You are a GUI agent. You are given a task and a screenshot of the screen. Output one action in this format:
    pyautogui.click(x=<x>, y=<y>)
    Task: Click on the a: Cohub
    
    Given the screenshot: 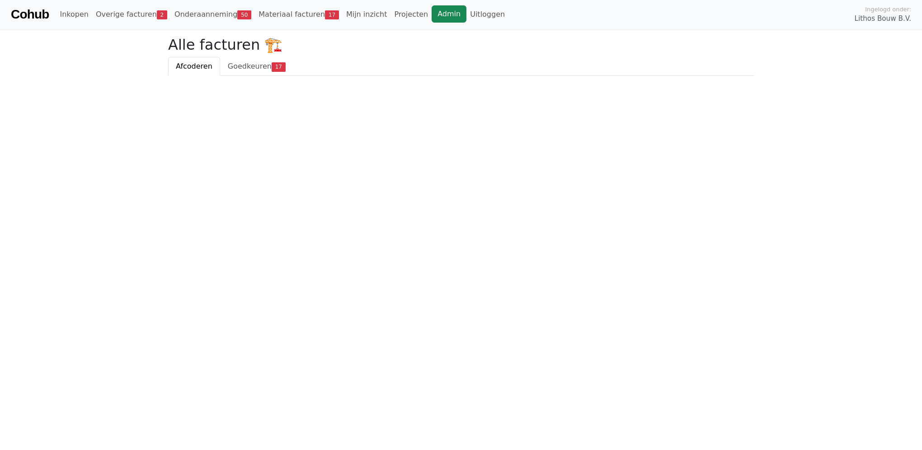 What is the action you would take?
    pyautogui.click(x=30, y=14)
    